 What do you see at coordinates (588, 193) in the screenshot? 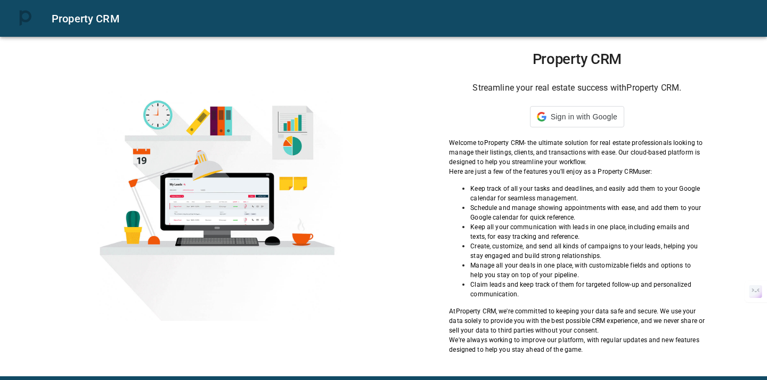
I see `p: Keep track of all your tasks and deadlines, and easily add them to your Google calendar for seaml...` at bounding box center [588, 193].